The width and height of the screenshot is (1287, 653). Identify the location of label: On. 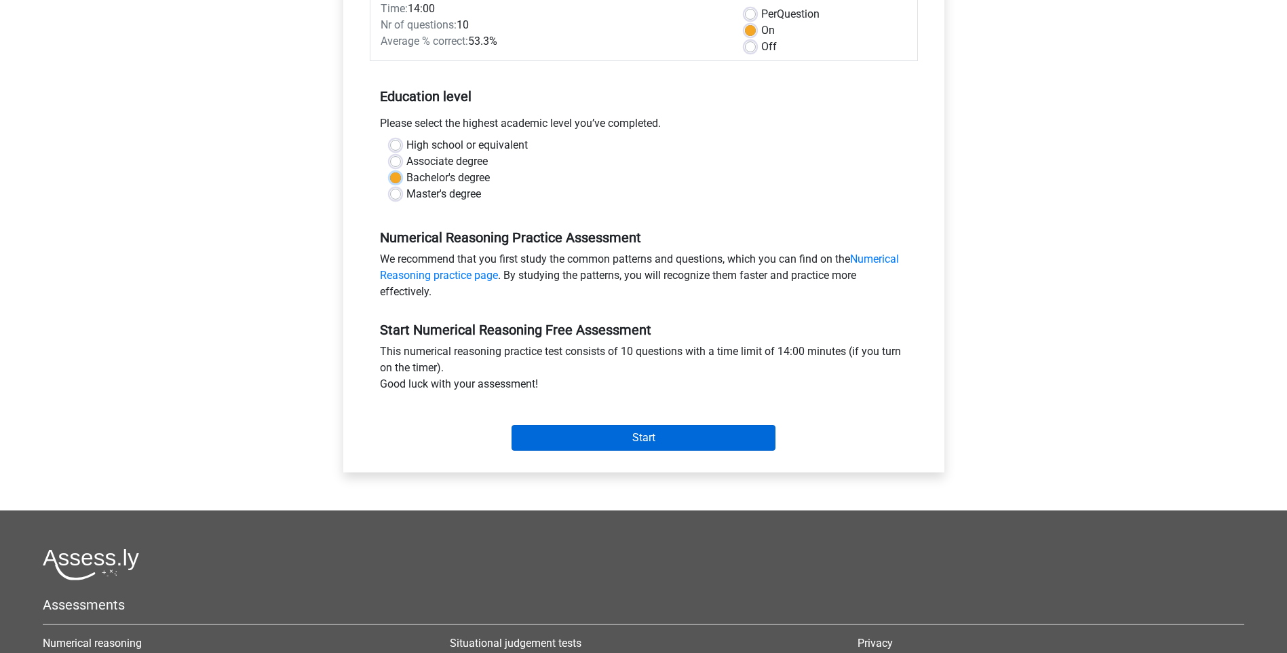
(768, 31).